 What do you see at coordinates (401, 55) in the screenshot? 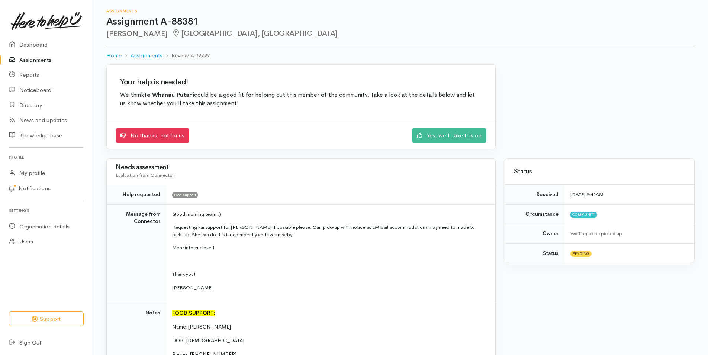
I see `nav: breadcrumb` at bounding box center [401, 55].